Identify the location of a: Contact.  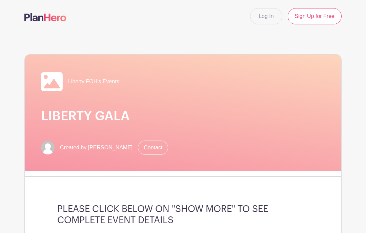
(153, 148).